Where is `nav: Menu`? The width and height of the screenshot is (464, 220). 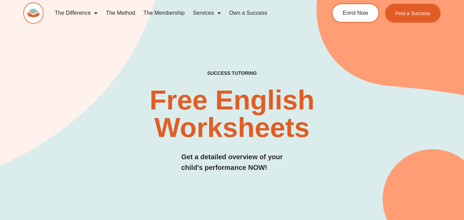
nav: Menu is located at coordinates (179, 13).